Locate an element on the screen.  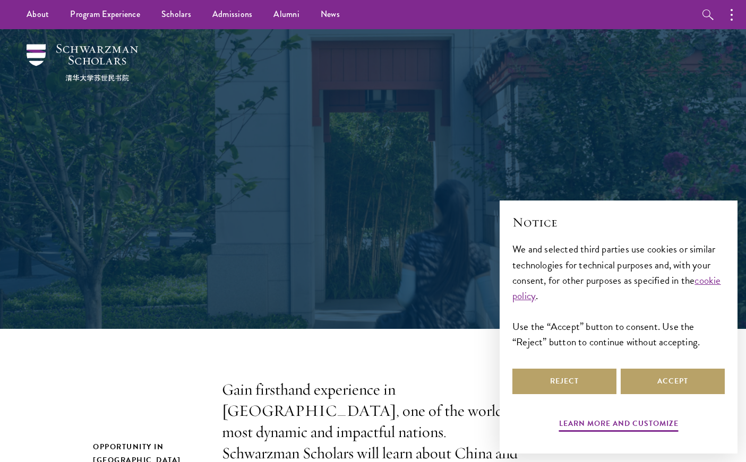
button: Reject is located at coordinates (564, 382).